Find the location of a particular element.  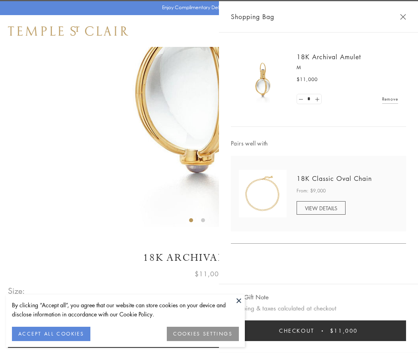

button: Checkout $11,000 is located at coordinates (318, 331).